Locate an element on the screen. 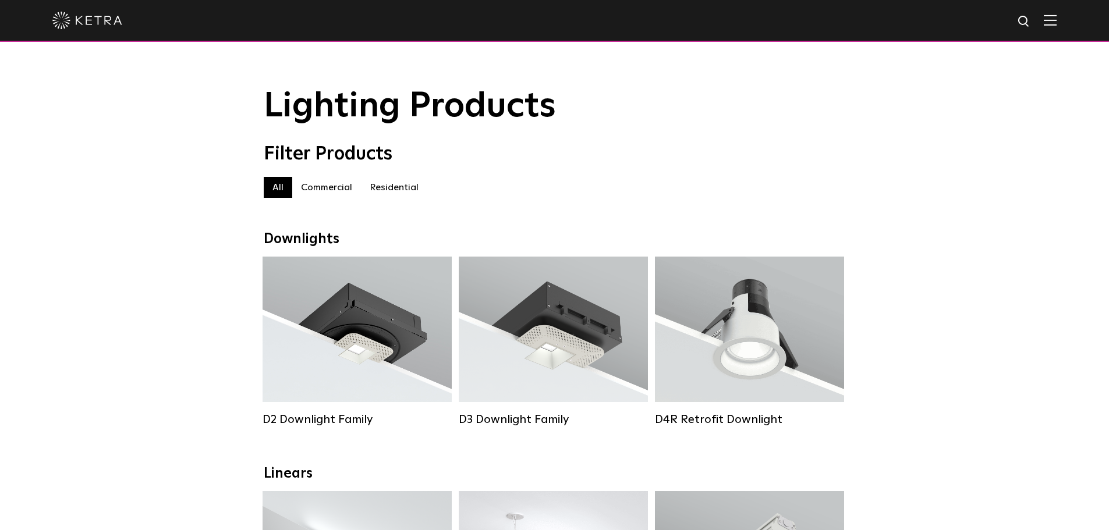  a: D4R Retrofit Downlight Lumen Output:800Colors:White / BlackBeam Angles:15° / 25° / 40° / 60°Watta... is located at coordinates (749, 342).